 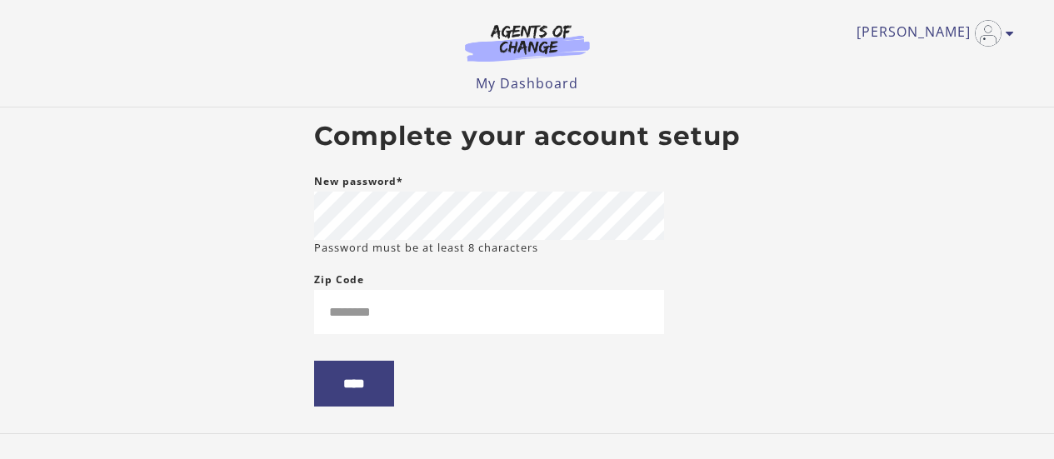 I want to click on img: Agents of Change Logo, so click(x=527, y=42).